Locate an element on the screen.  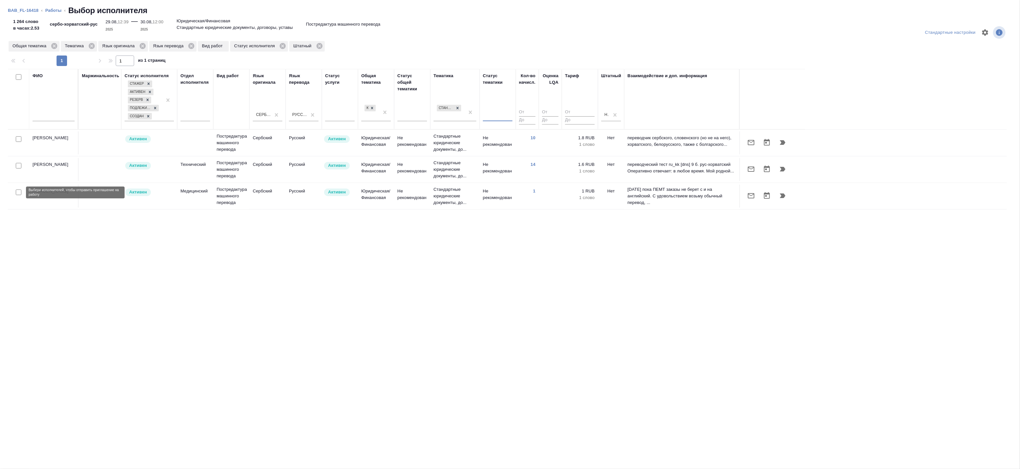
p: 1 264 слово is located at coordinates (26, 22).